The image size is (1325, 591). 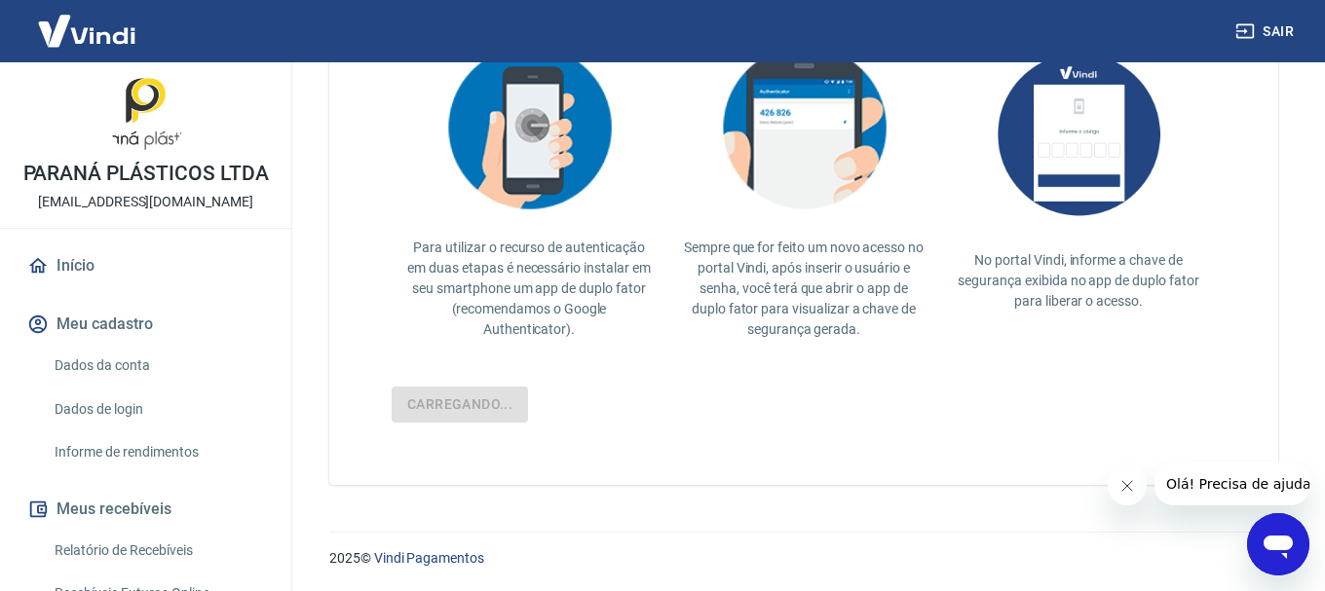 What do you see at coordinates (529, 288) in the screenshot?
I see `p: Para utilizar o recurso de autenticação em duas etapas é necessário instalar em seu smartphone um...` at bounding box center [529, 288].